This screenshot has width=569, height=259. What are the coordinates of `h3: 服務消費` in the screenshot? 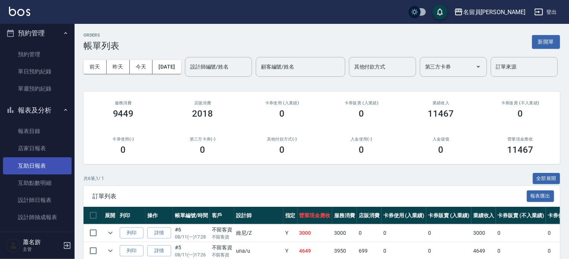 It's located at (123, 103).